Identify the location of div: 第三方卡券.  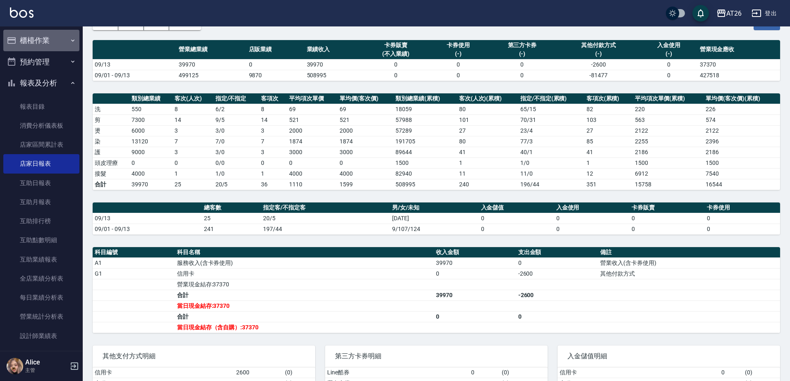
(522, 45).